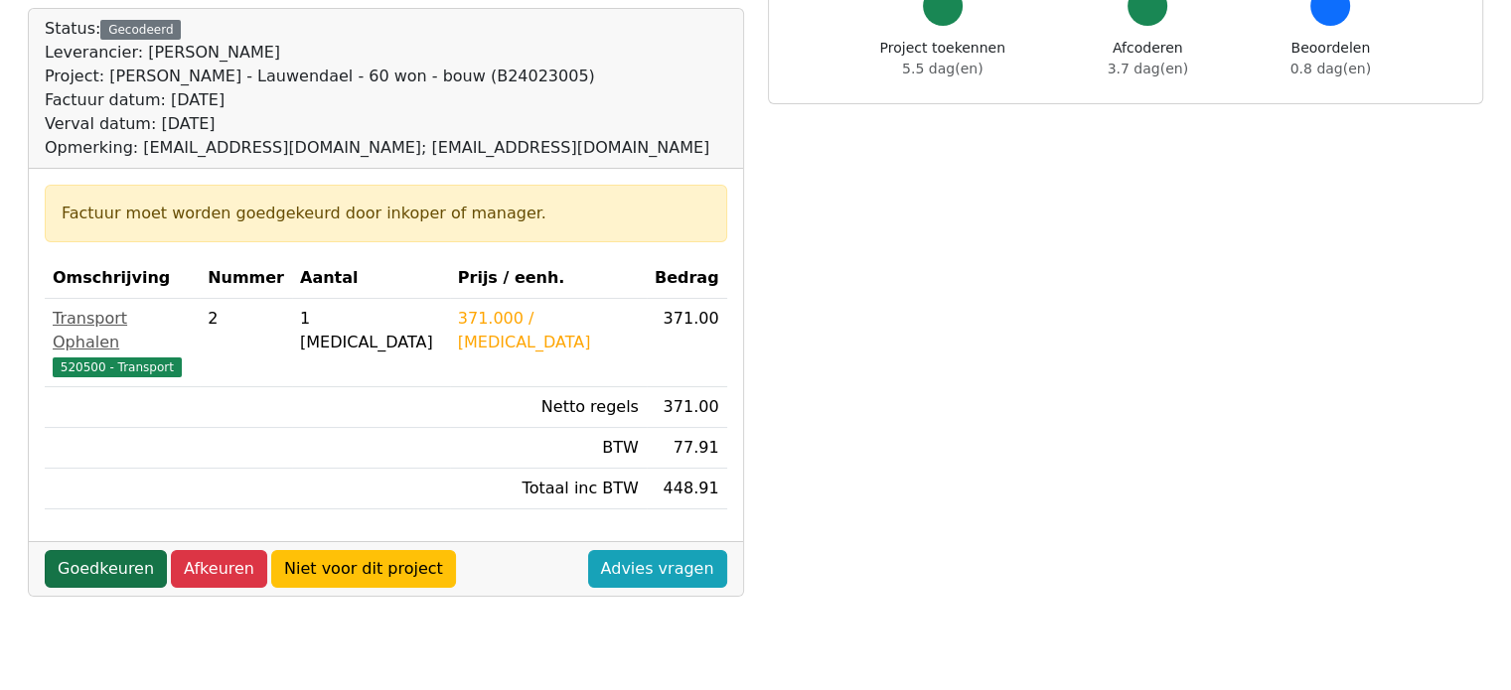  I want to click on span: 3.7 dag(en), so click(1147, 69).